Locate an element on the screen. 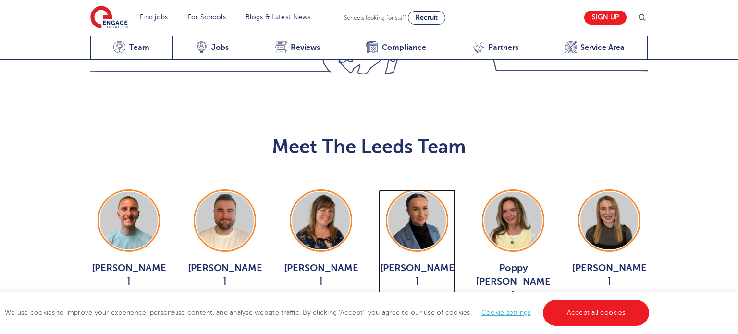 This screenshot has height=334, width=738. span: Schools looking for staff is located at coordinates (375, 18).